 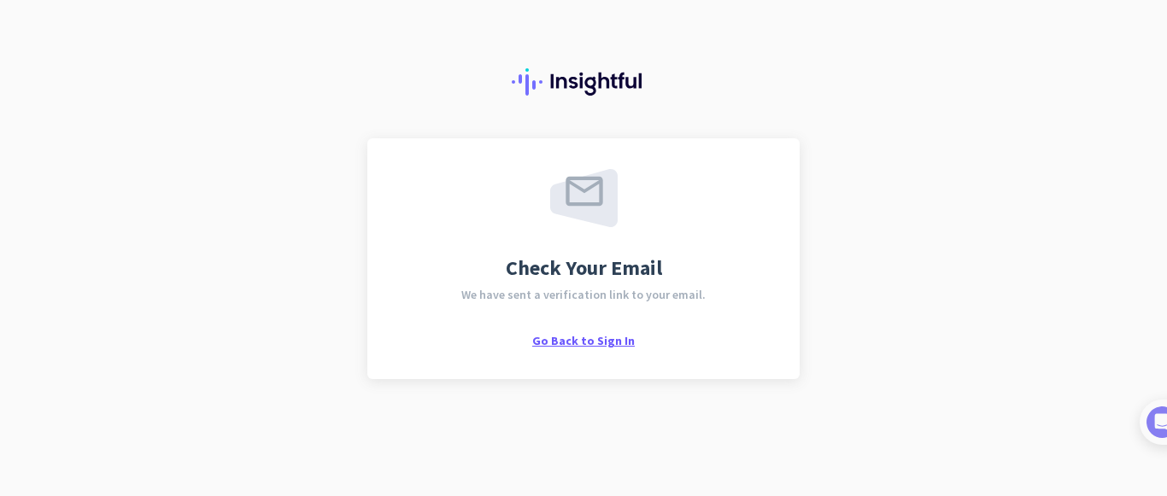 I want to click on img: email-sent, so click(x=584, y=198).